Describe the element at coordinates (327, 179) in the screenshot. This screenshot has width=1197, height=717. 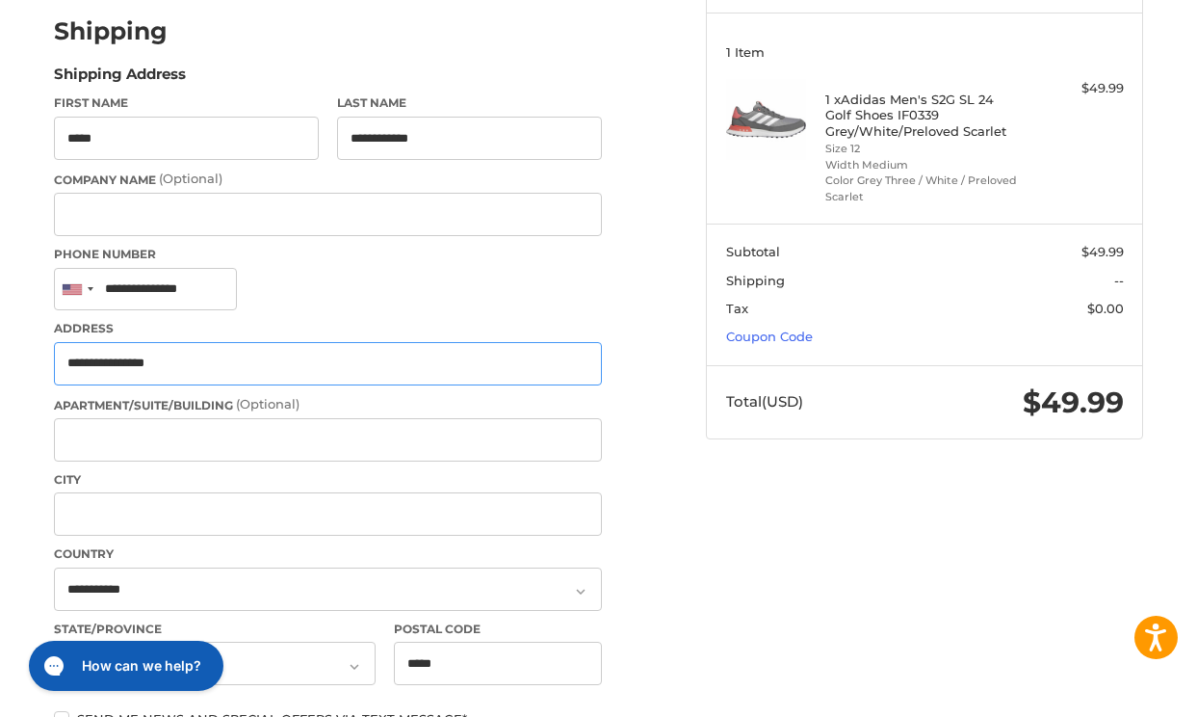
I see `label: Company Name` at that location.